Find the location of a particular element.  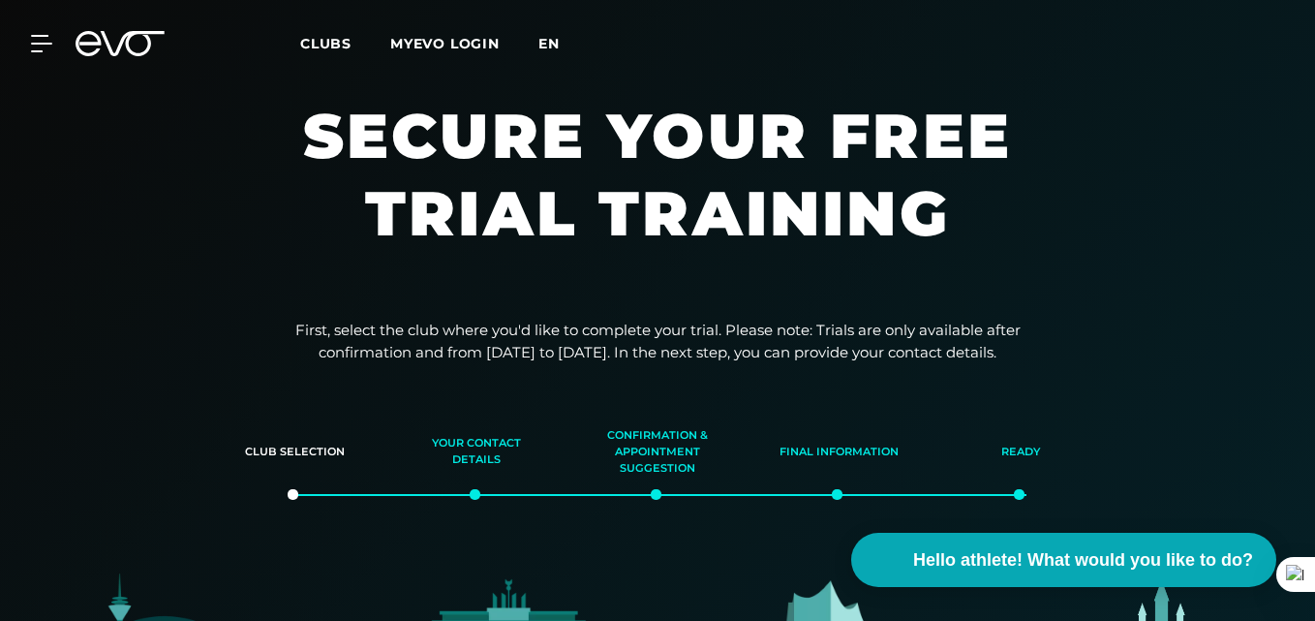

font: Club selection is located at coordinates (294, 451).